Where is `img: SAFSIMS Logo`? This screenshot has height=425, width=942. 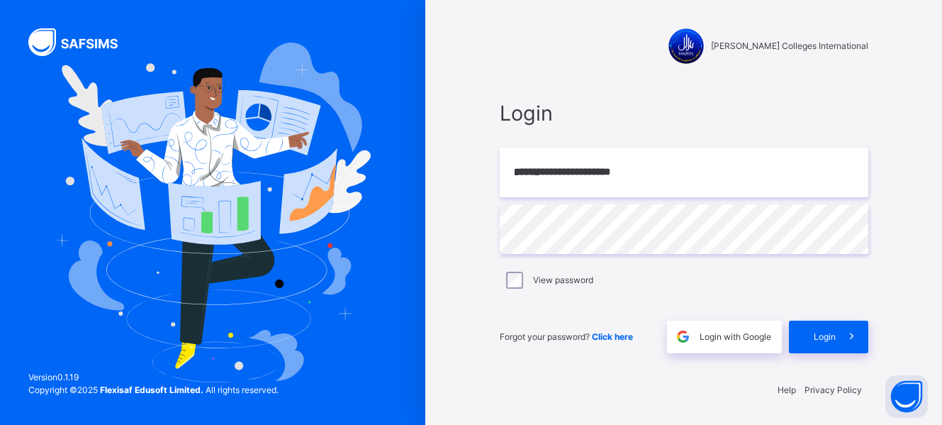
img: SAFSIMS Logo is located at coordinates (82, 42).